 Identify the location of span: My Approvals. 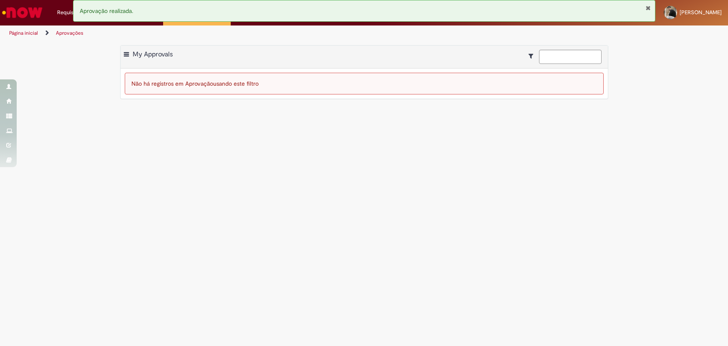
(153, 54).